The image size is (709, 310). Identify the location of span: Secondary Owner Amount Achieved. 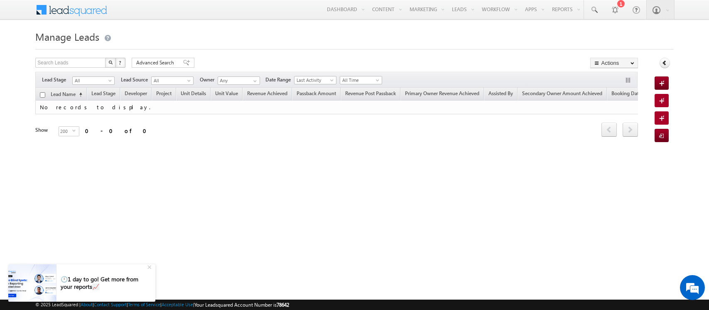
(562, 93).